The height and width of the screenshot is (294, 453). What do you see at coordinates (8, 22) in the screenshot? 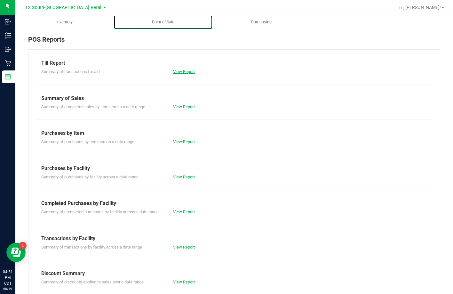
I see `inline-svg: Inbound` at bounding box center [8, 22].